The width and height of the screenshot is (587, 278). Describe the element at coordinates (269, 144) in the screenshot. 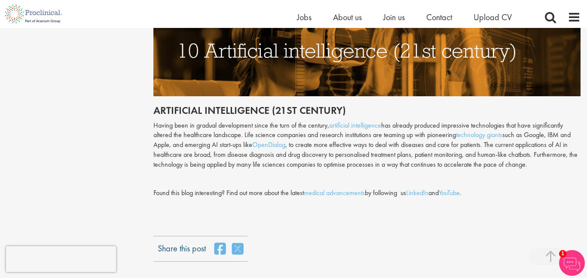

I see `a: OpenDialog` at that location.